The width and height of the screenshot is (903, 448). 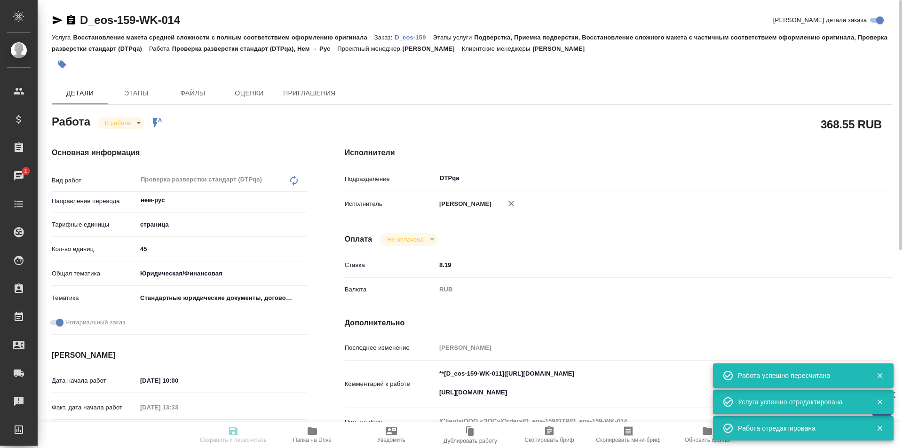 What do you see at coordinates (549, 440) in the screenshot?
I see `span: Скопировать бриф` at bounding box center [549, 440].